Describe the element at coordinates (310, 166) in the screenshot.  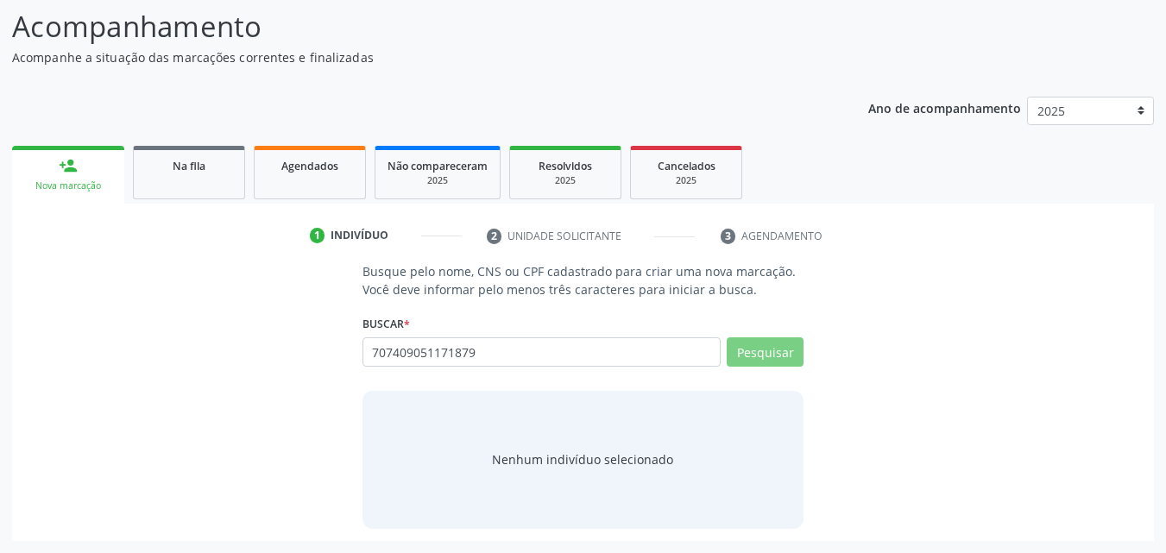
I see `span: Agendados` at that location.